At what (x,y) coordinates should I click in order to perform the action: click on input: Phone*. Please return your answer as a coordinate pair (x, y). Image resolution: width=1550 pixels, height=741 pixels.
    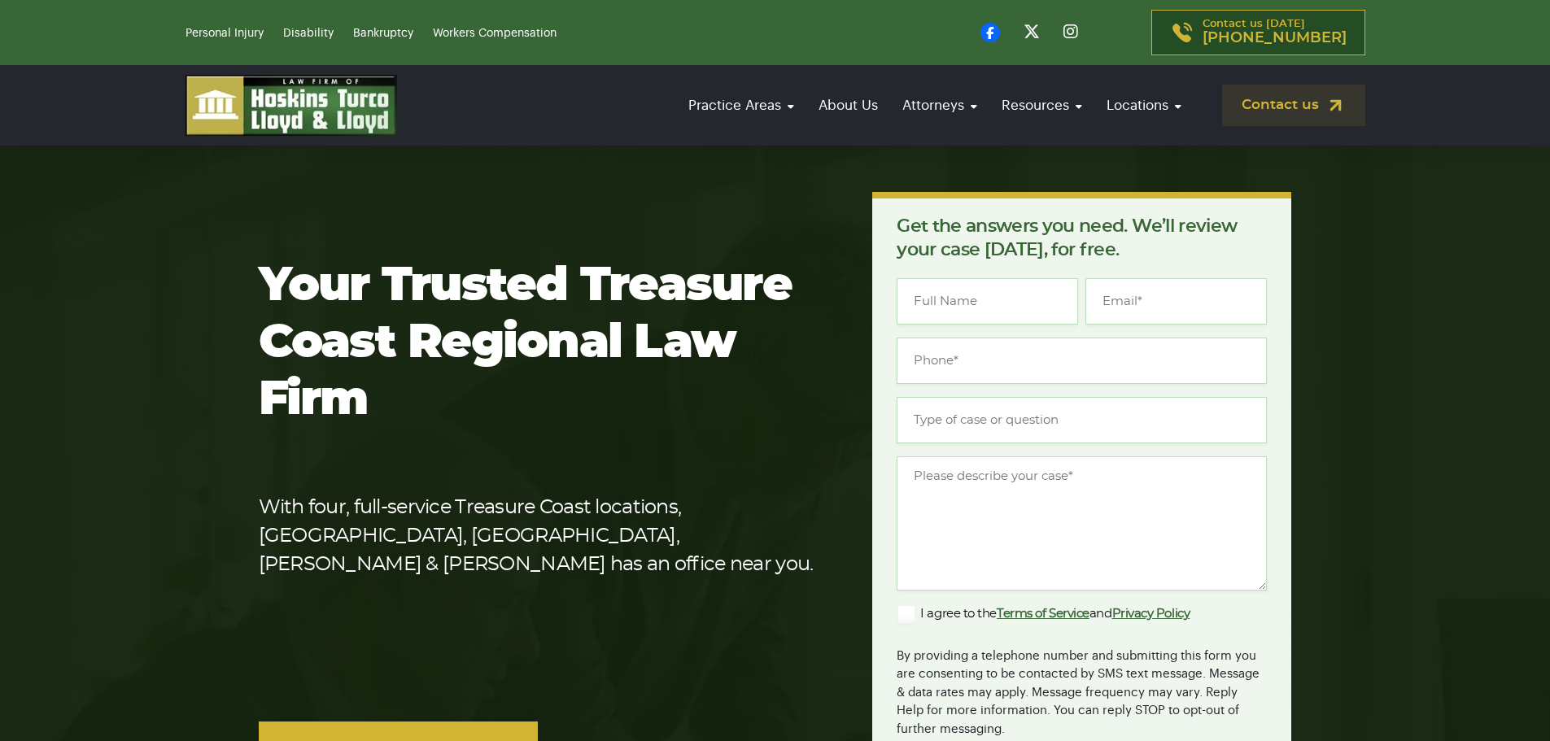
    Looking at the image, I should click on (1081, 360).